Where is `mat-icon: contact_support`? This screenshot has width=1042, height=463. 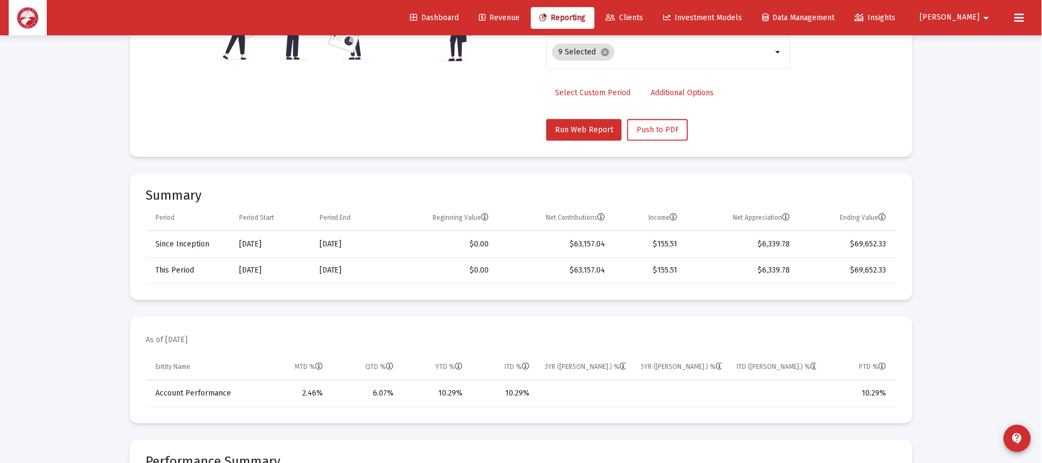 mat-icon: contact_support is located at coordinates (1017, 438).